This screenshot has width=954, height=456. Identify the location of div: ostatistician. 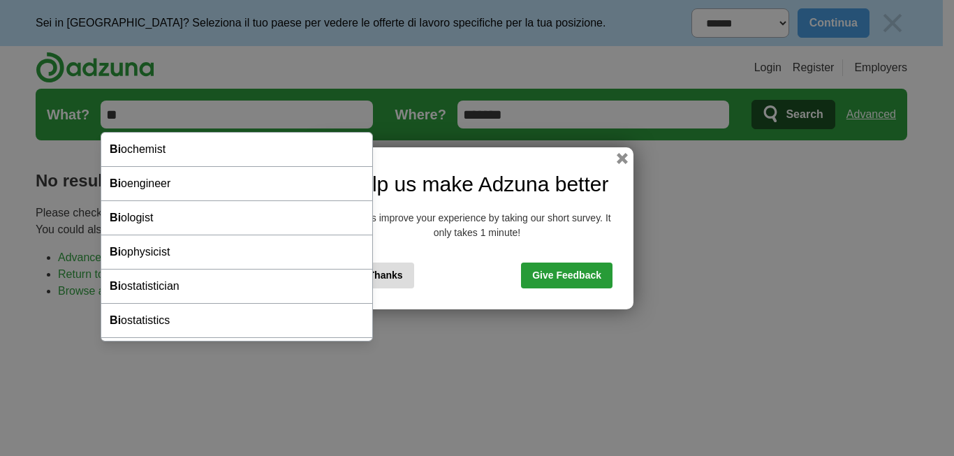
(237, 286).